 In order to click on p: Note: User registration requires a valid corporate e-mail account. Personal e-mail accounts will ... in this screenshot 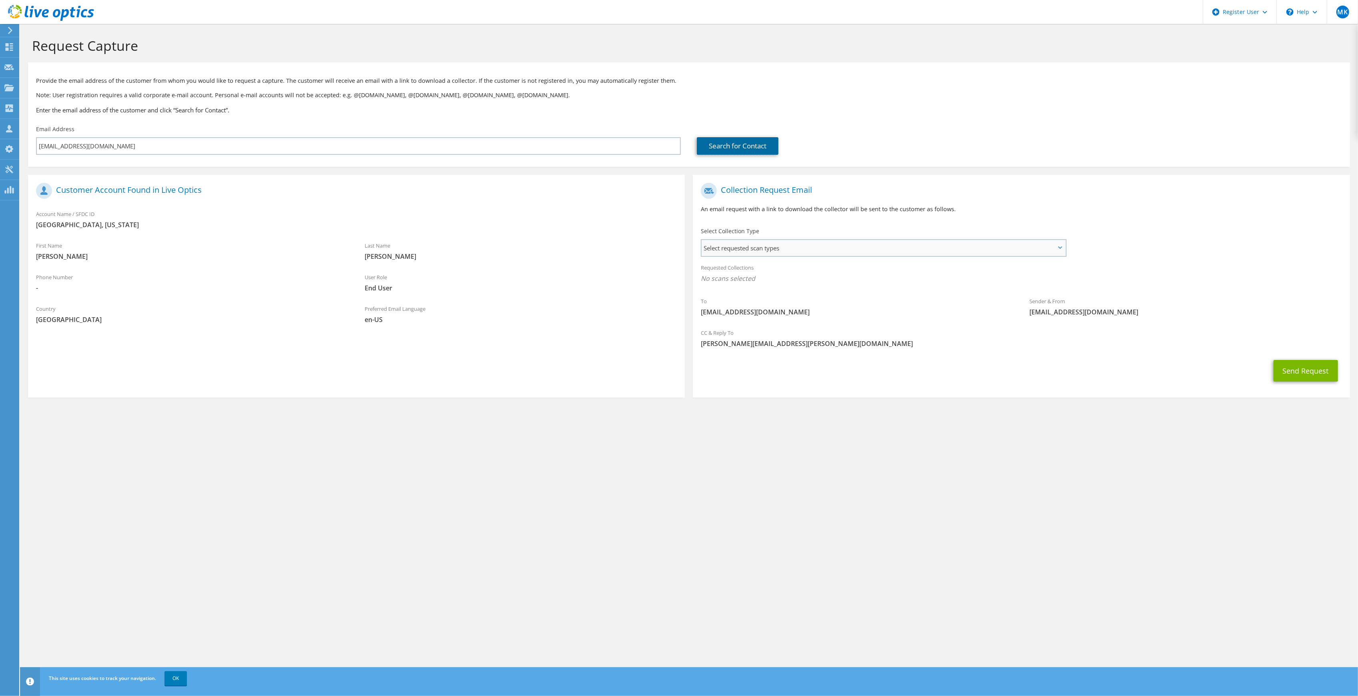, I will do `click(689, 95)`.